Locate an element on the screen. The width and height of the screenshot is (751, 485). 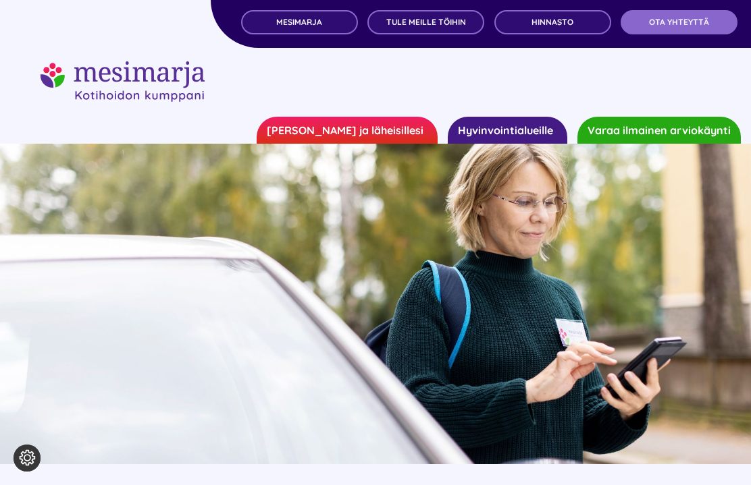
a: OTA YHTEYTTÄ is located at coordinates (678, 22).